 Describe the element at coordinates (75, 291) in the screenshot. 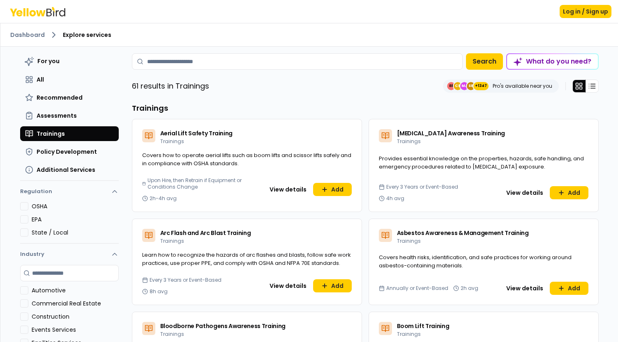

I see `label: Automotive` at that location.